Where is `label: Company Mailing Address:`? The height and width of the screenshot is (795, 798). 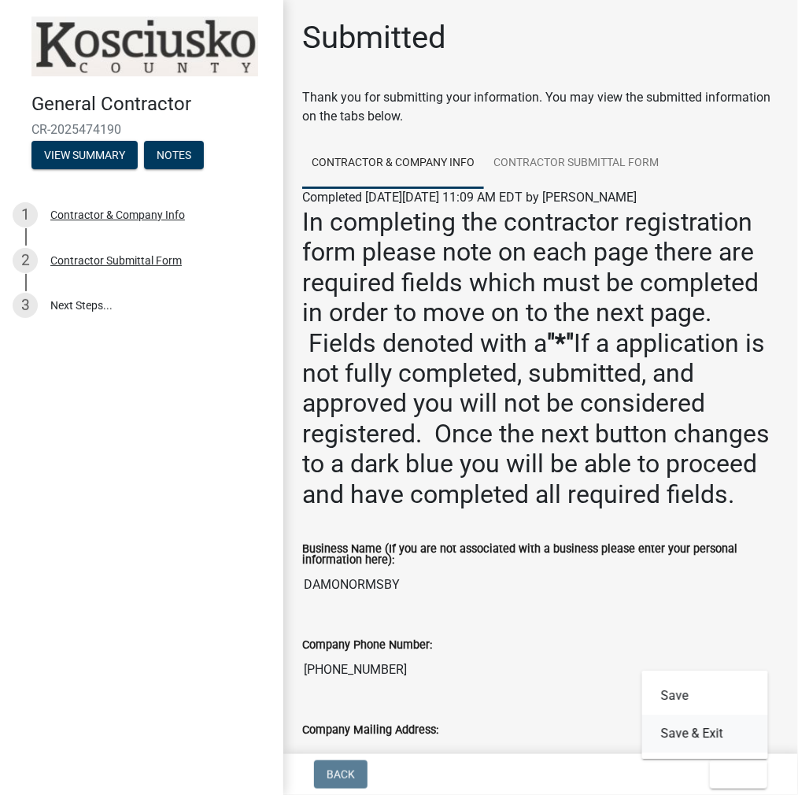 label: Company Mailing Address: is located at coordinates (370, 730).